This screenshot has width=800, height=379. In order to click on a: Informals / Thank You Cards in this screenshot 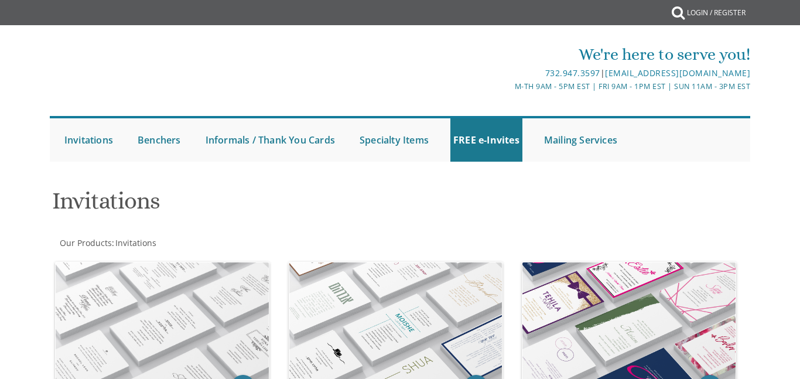, I will do `click(270, 140)`.